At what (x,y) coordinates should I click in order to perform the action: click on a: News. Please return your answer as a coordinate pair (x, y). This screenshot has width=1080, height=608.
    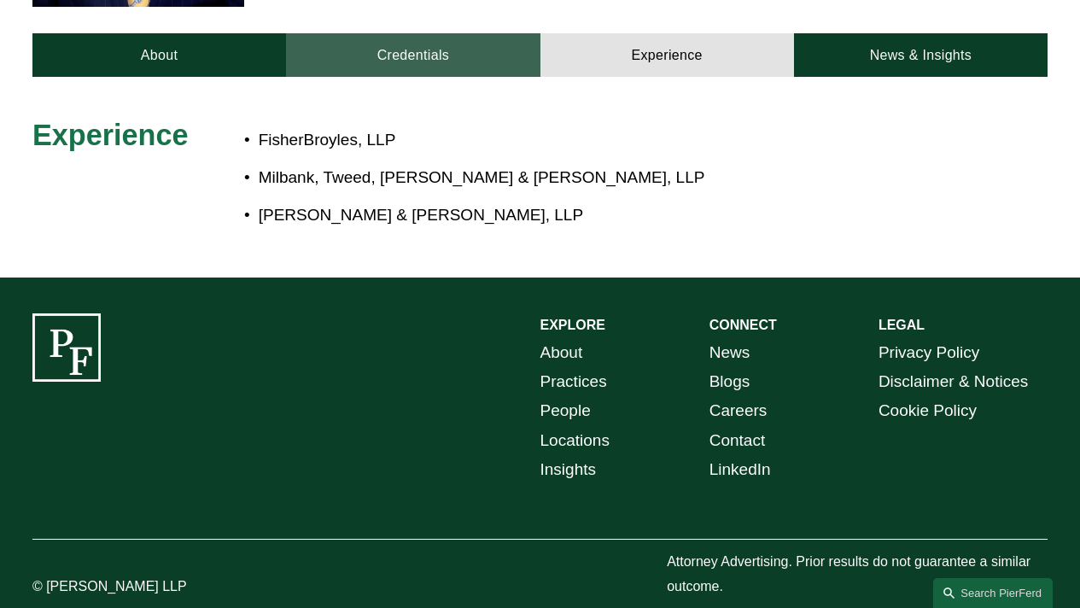
    Looking at the image, I should click on (730, 352).